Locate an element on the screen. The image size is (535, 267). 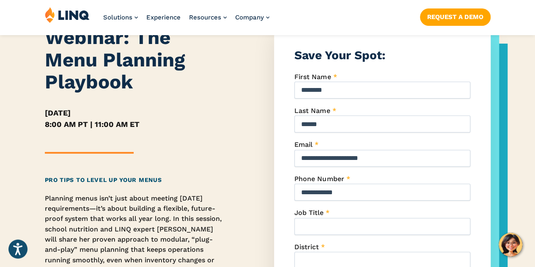
span: Email is located at coordinates (303, 144).